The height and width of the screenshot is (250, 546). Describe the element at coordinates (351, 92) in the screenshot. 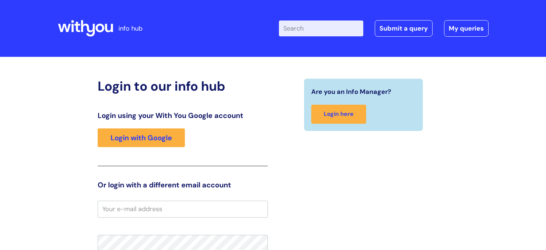

I see `span: Are you an Info Manager?` at that location.